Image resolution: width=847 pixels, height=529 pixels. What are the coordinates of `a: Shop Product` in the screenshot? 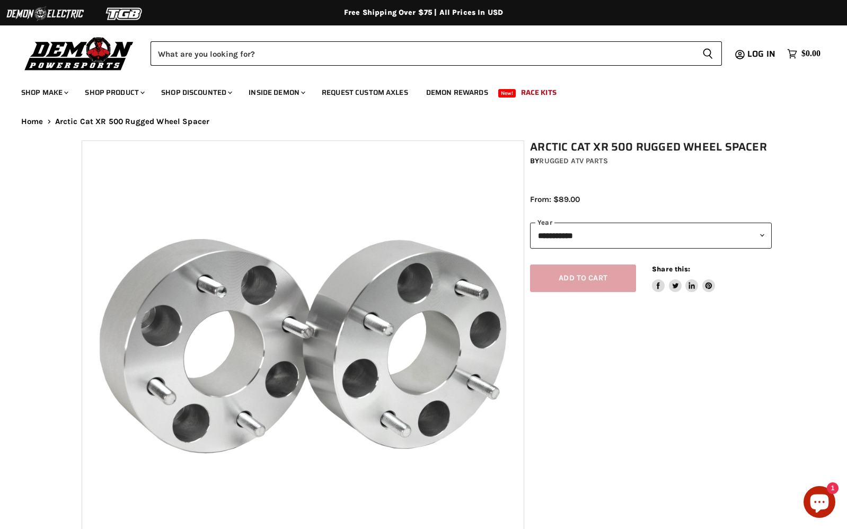 It's located at (114, 92).